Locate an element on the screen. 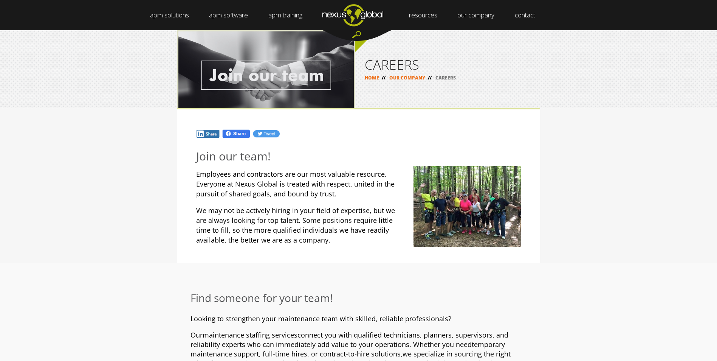 The image size is (717, 361). h3: Find someone for your team! is located at coordinates (359, 298).